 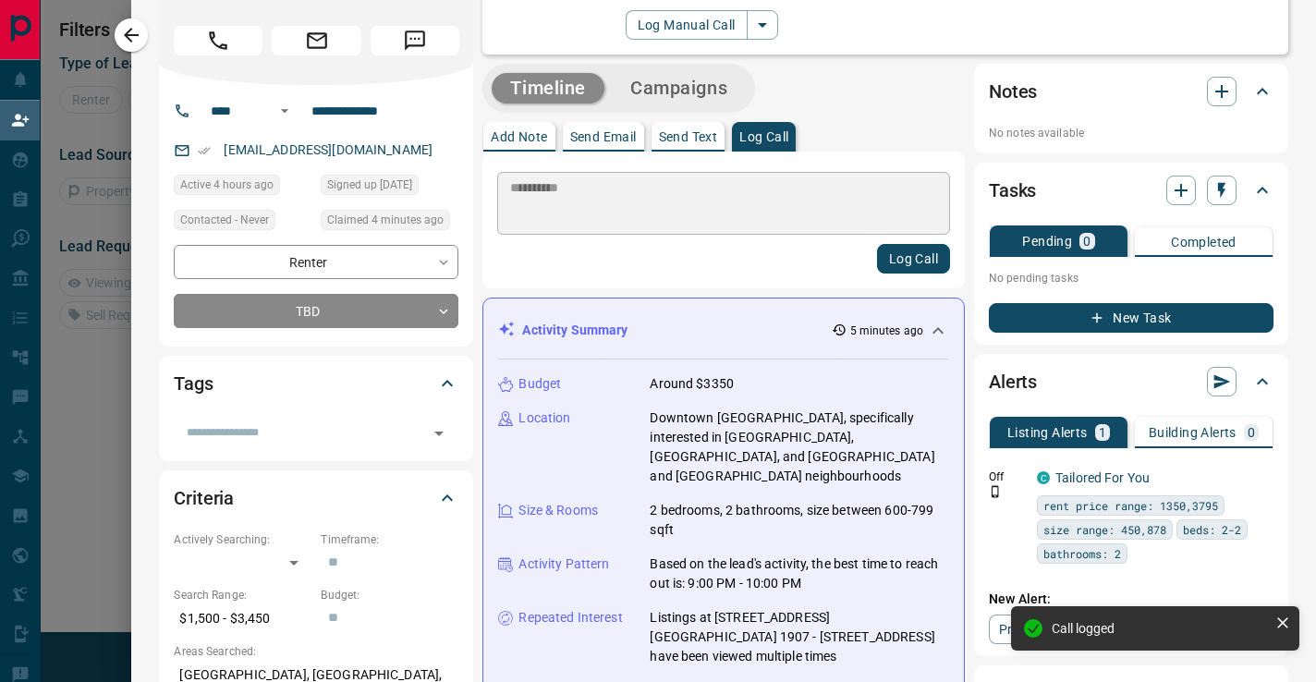 I want to click on div: Alerts, so click(x=1132, y=382).